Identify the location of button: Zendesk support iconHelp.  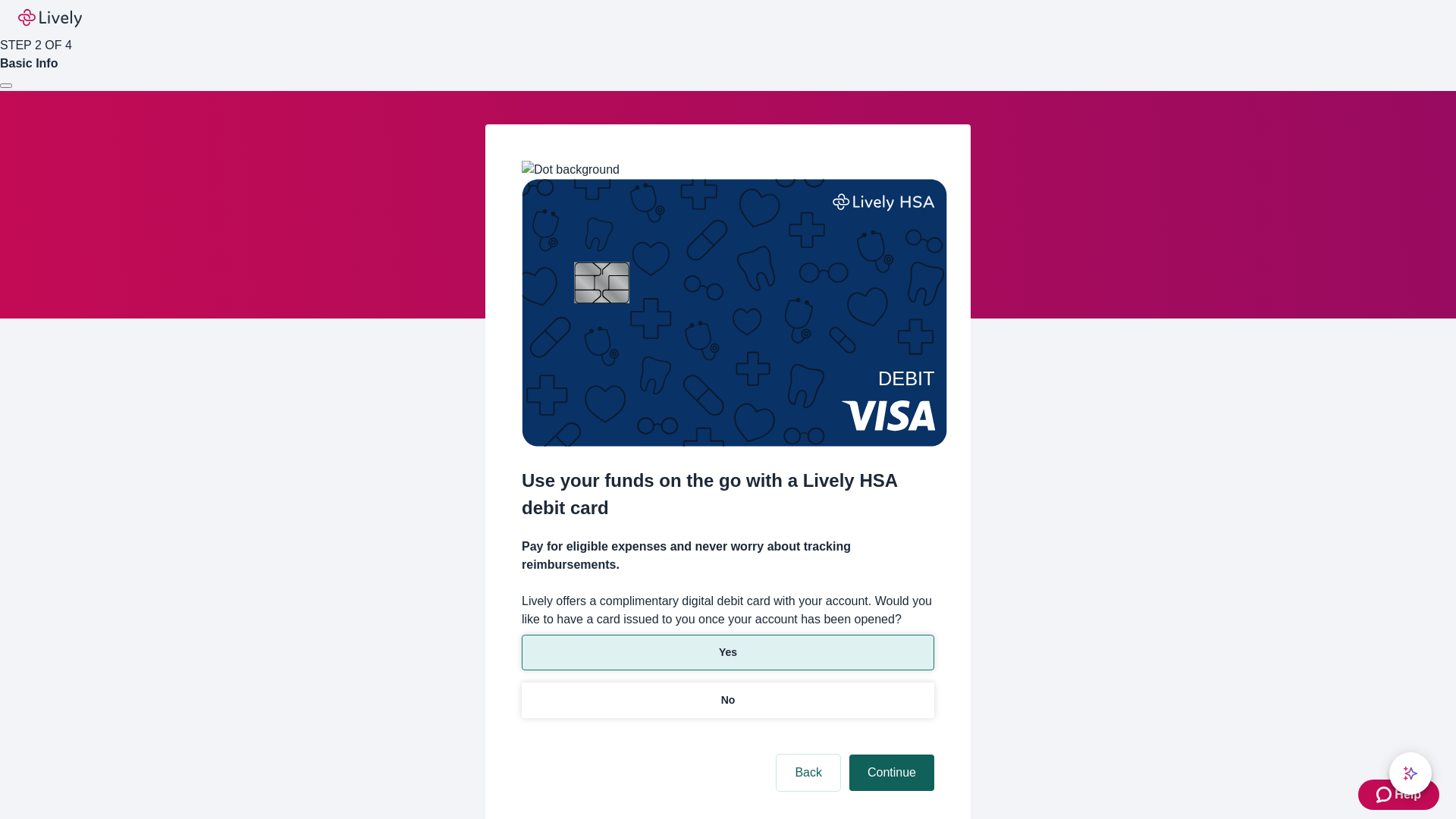
(1398, 794).